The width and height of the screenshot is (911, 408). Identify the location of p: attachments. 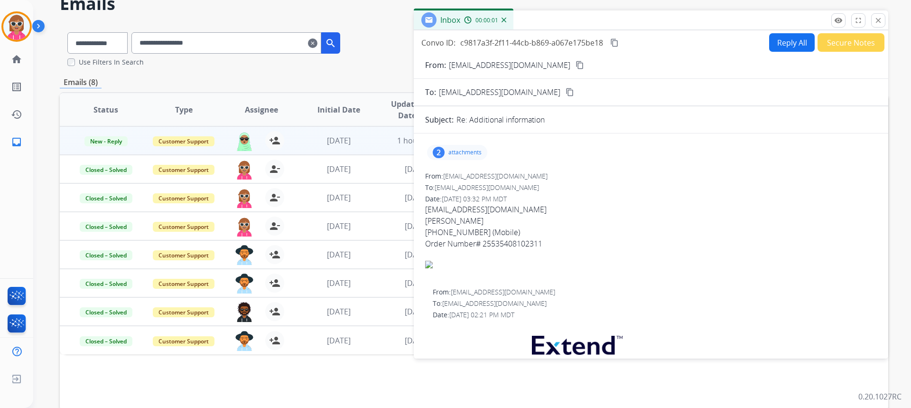
(465, 152).